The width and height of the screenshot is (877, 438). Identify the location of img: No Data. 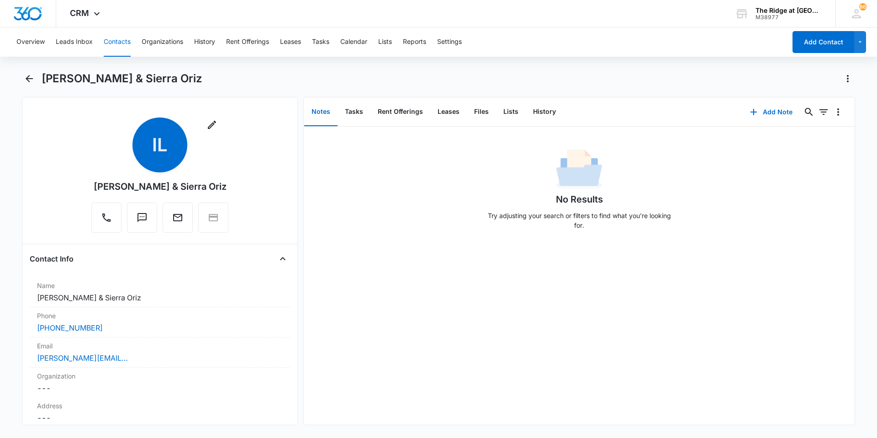
(579, 170).